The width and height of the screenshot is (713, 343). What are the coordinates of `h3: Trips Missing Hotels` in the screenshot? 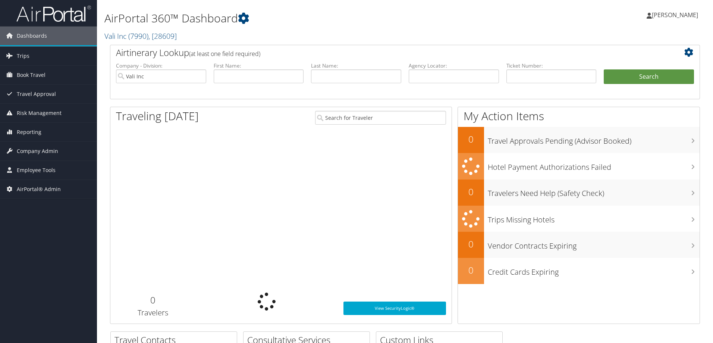 It's located at (594, 218).